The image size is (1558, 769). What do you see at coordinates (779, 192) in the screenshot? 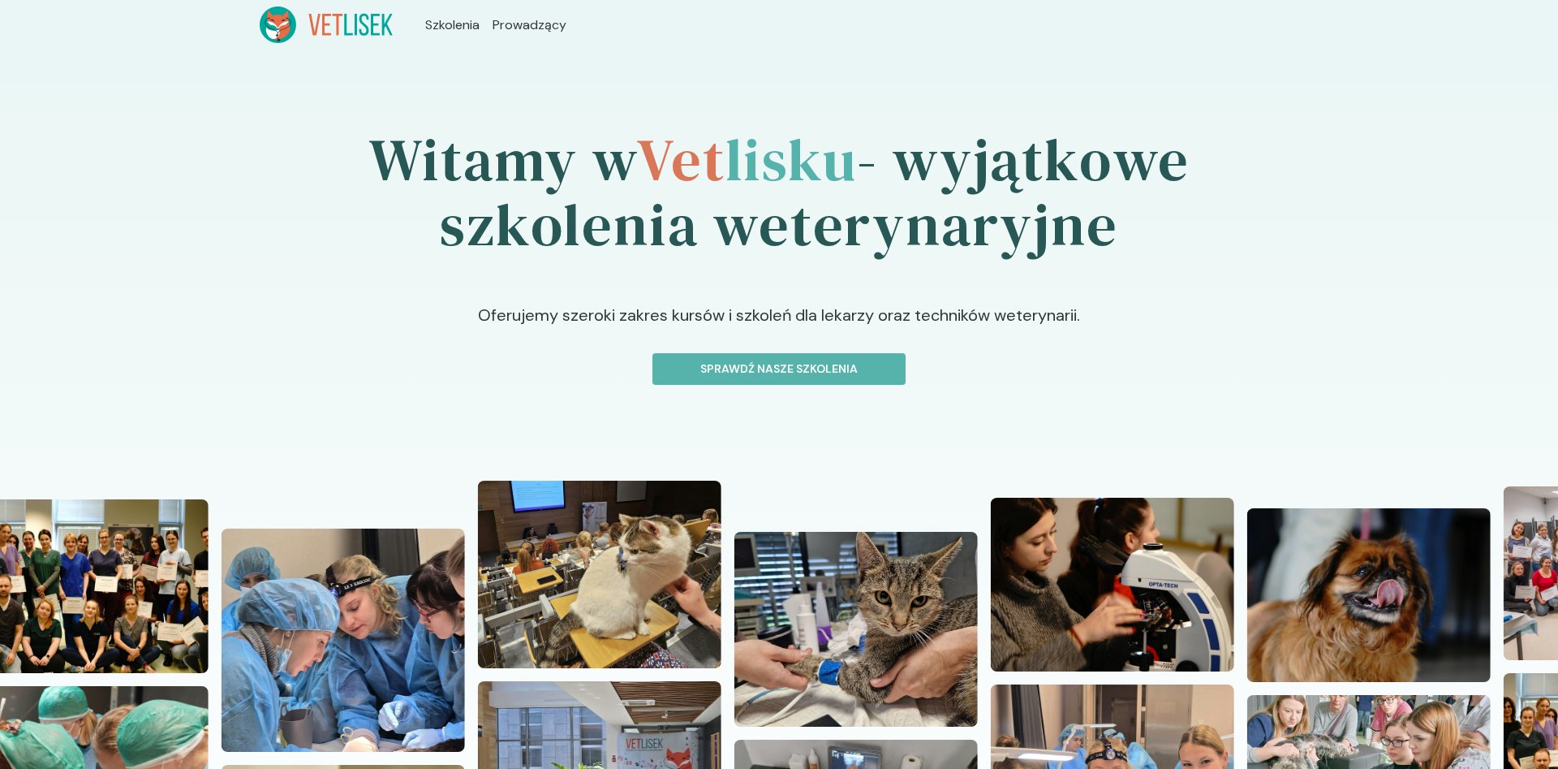
I see `h1: Witamy w - wyjątkowe szkolenia weterynaryjne` at bounding box center [779, 192].